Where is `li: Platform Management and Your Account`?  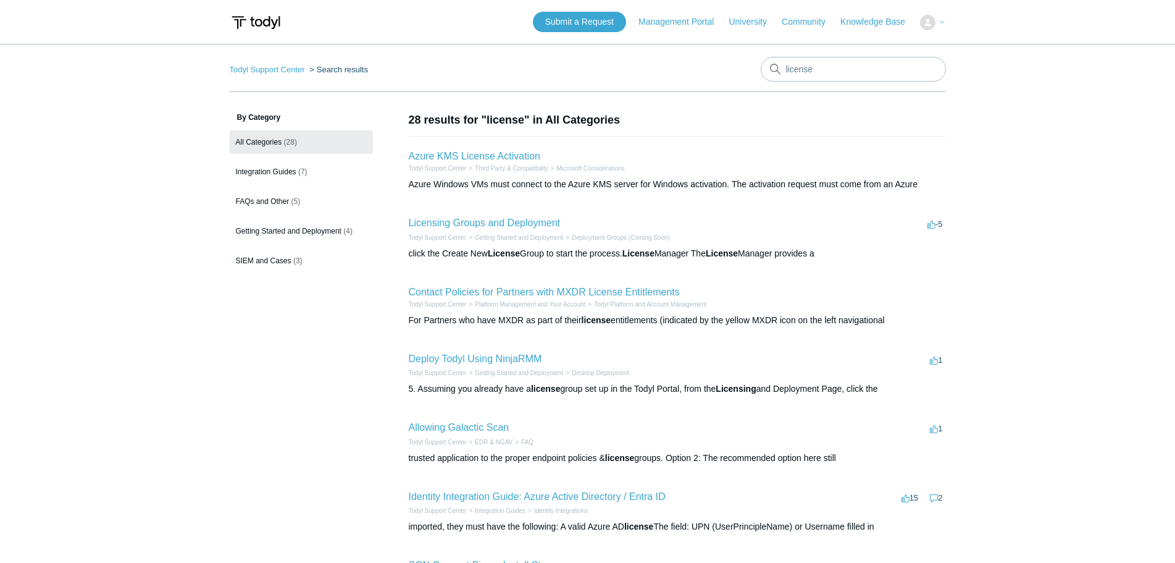 li: Platform Management and Your Account is located at coordinates (526, 304).